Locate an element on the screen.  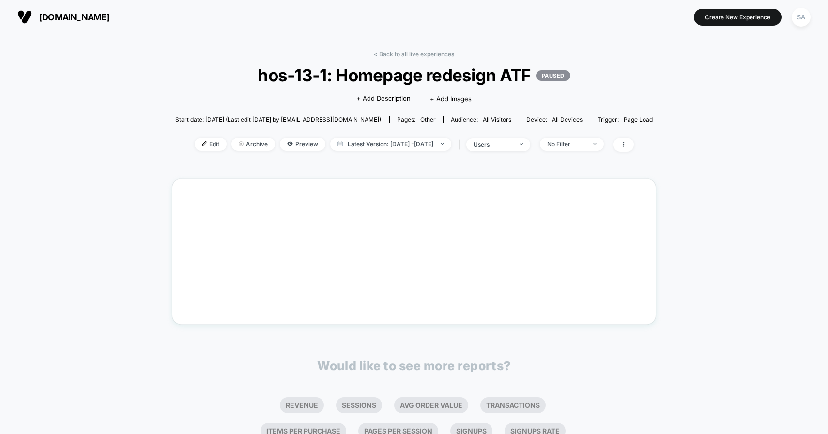
span: other is located at coordinates (428, 119).